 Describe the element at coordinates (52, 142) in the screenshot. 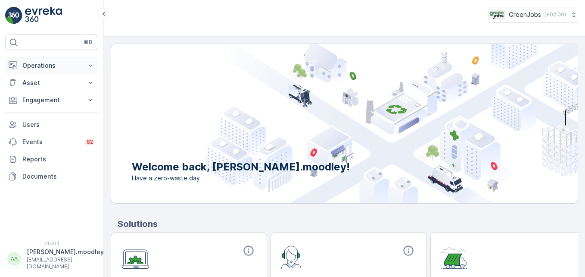

I see `a: Events82` at that location.